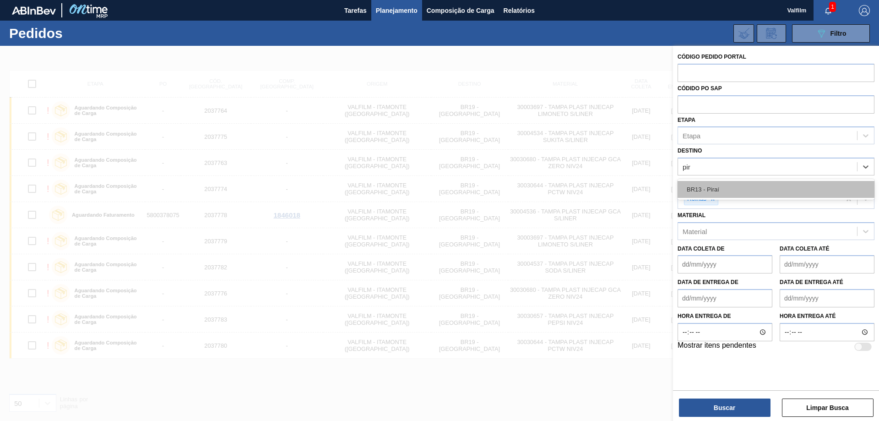  I want to click on span: Composição de Carga, so click(460, 11).